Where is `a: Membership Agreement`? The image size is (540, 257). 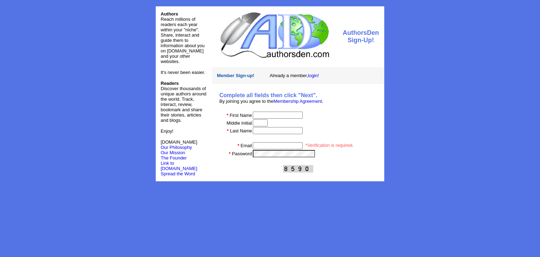 a: Membership Agreement is located at coordinates (298, 101).